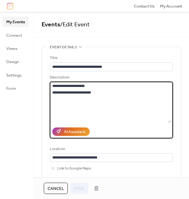 This screenshot has height=199, width=189. I want to click on div: Description, so click(110, 78).